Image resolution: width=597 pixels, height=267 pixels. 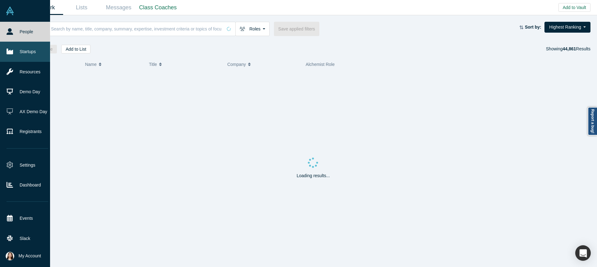 I want to click on a: Messages, so click(x=118, y=7).